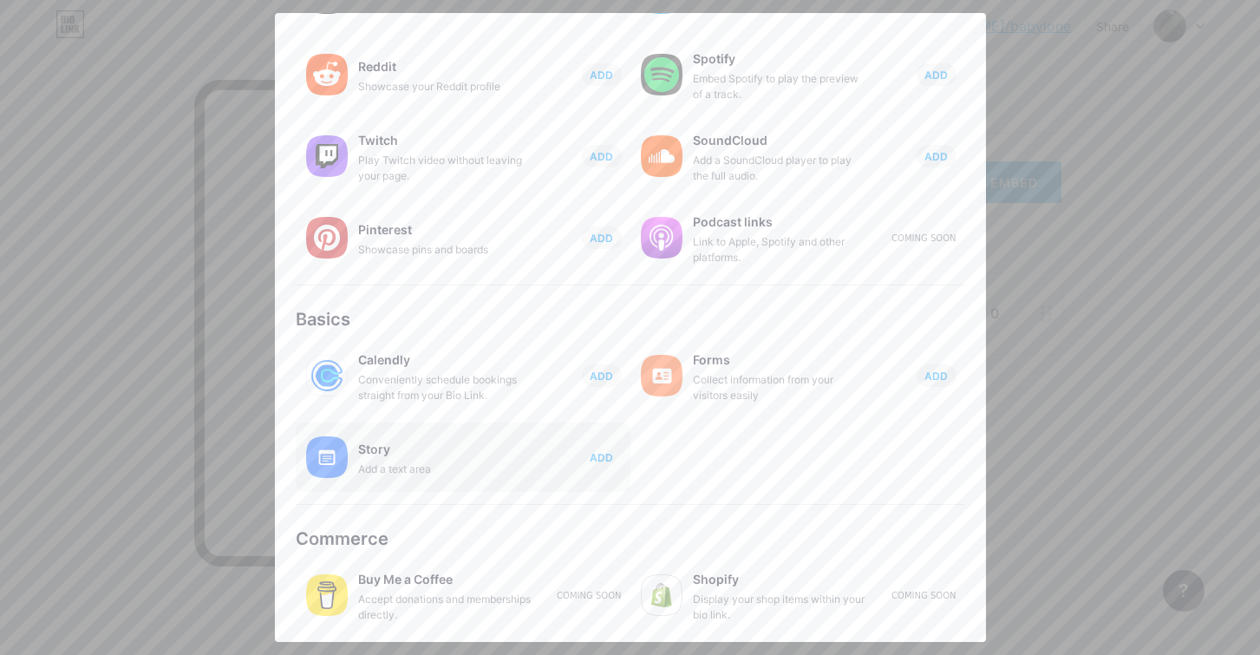 This screenshot has width=1260, height=655. Describe the element at coordinates (631, 539) in the screenshot. I see `div: Commerce` at that location.